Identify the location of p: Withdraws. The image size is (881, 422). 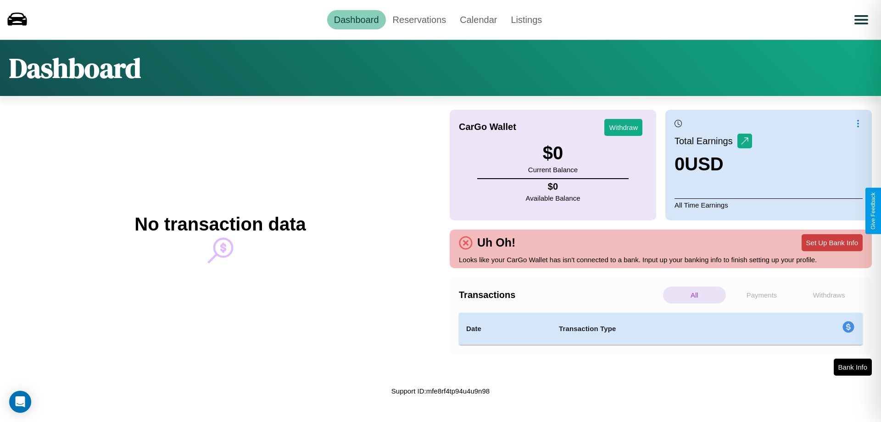
(829, 295).